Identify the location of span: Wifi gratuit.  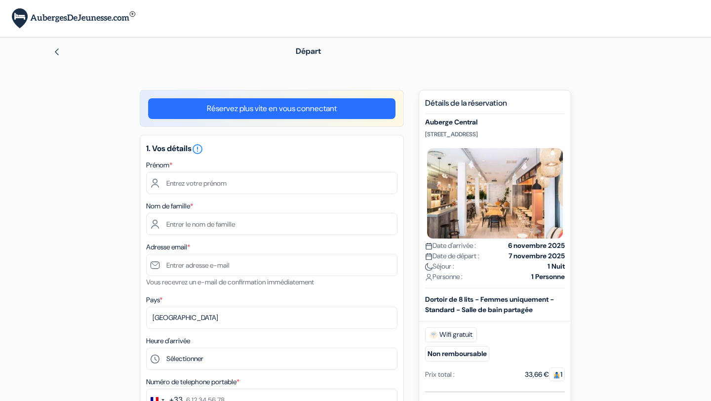
(451, 335).